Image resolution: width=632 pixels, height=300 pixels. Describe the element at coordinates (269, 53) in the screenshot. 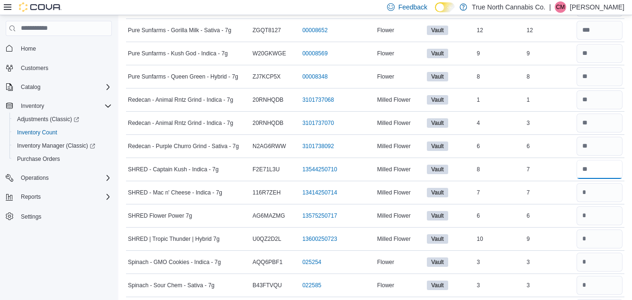

I see `span: W20GKWGE` at that location.